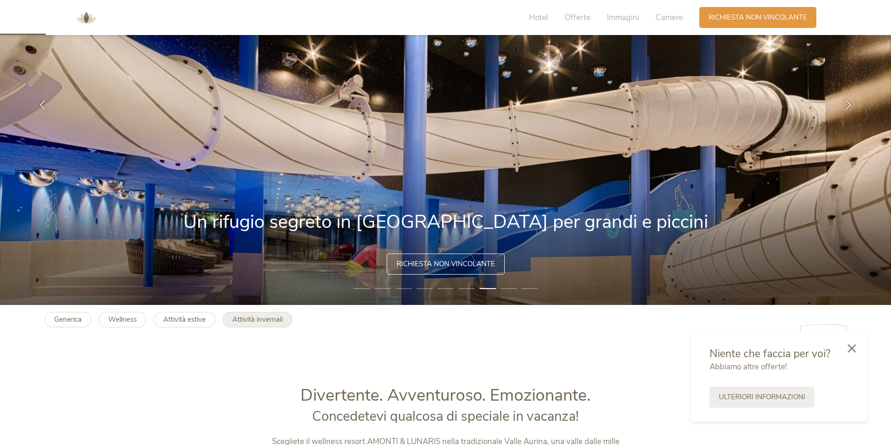  What do you see at coordinates (184, 319) in the screenshot?
I see `b: Attività estive` at bounding box center [184, 319].